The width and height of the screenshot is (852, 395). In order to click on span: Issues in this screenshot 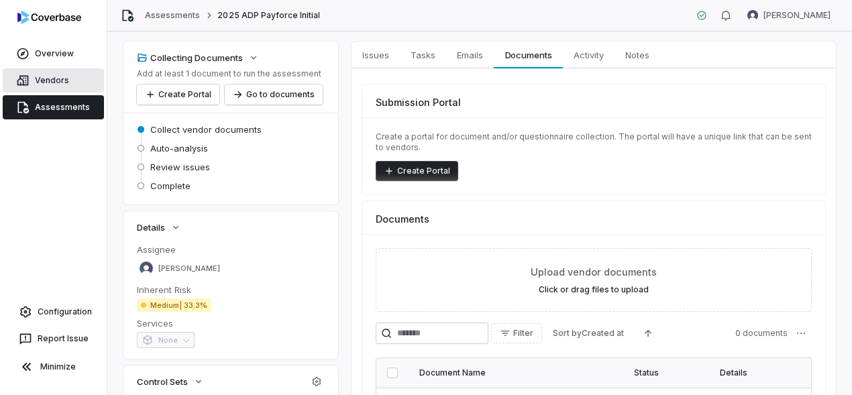, I will do `click(376, 55)`.